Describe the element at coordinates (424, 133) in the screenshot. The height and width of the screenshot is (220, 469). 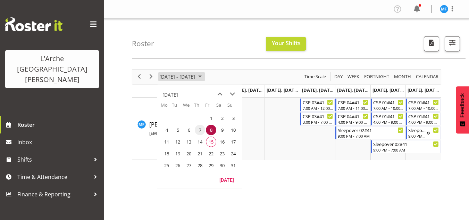
I see `div: Melissa Fry"s event - Sleepover 02#41 Begin From Sunday, August 10, 2025 at 9:00:00 PM GMT+12:00 ...` at that location.